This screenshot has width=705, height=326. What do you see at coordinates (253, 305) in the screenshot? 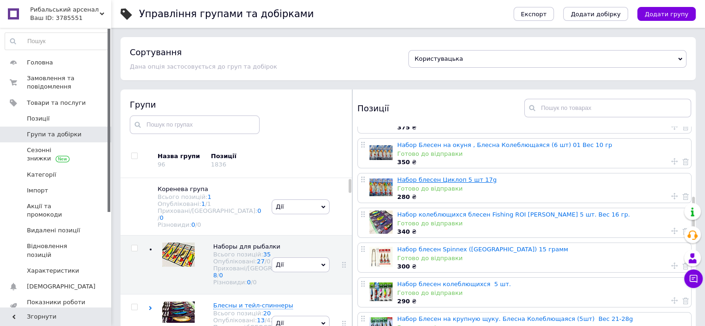
I see `span: Блесны и тейл-спиннеры` at bounding box center [253, 305].